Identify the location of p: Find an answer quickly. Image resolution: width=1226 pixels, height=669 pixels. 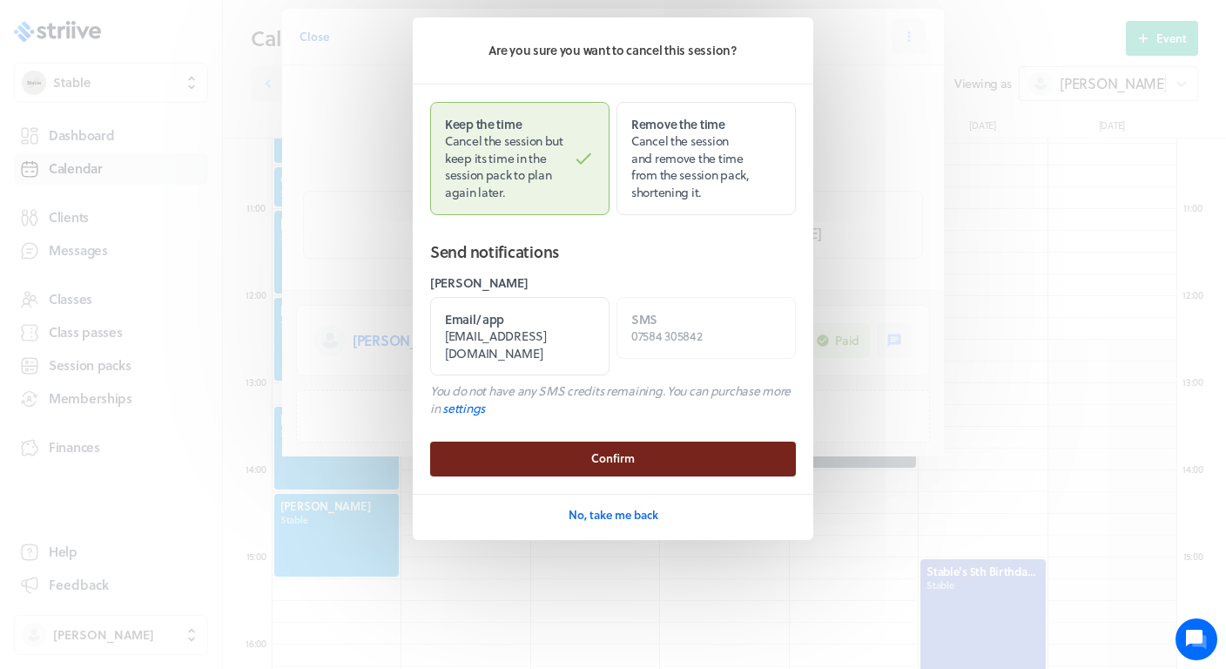
(174, 281).